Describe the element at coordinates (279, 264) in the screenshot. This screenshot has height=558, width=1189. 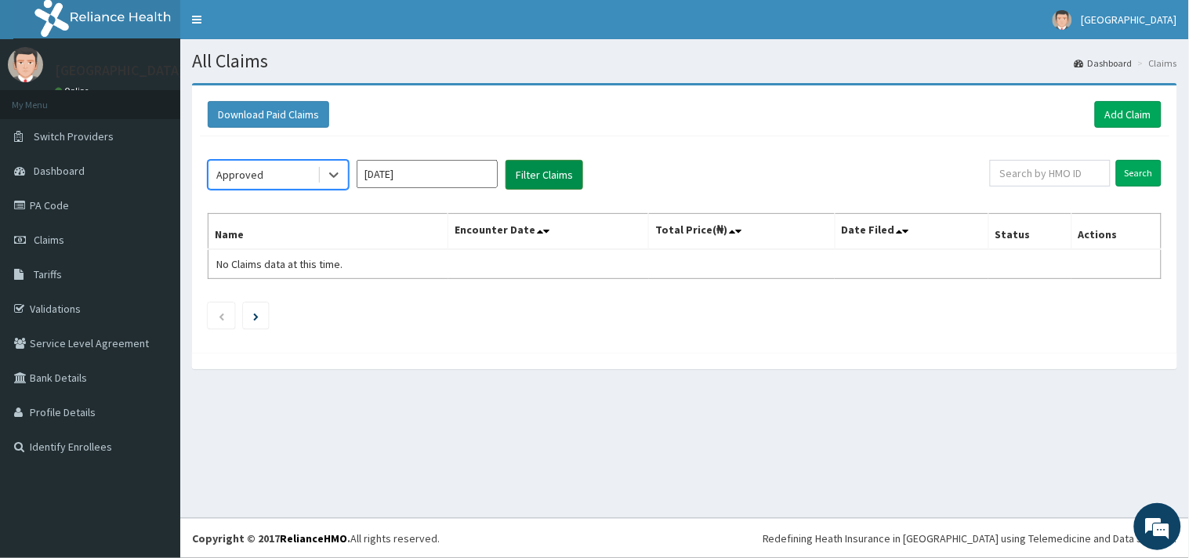
I see `span: No Claims data at this time.` at that location.